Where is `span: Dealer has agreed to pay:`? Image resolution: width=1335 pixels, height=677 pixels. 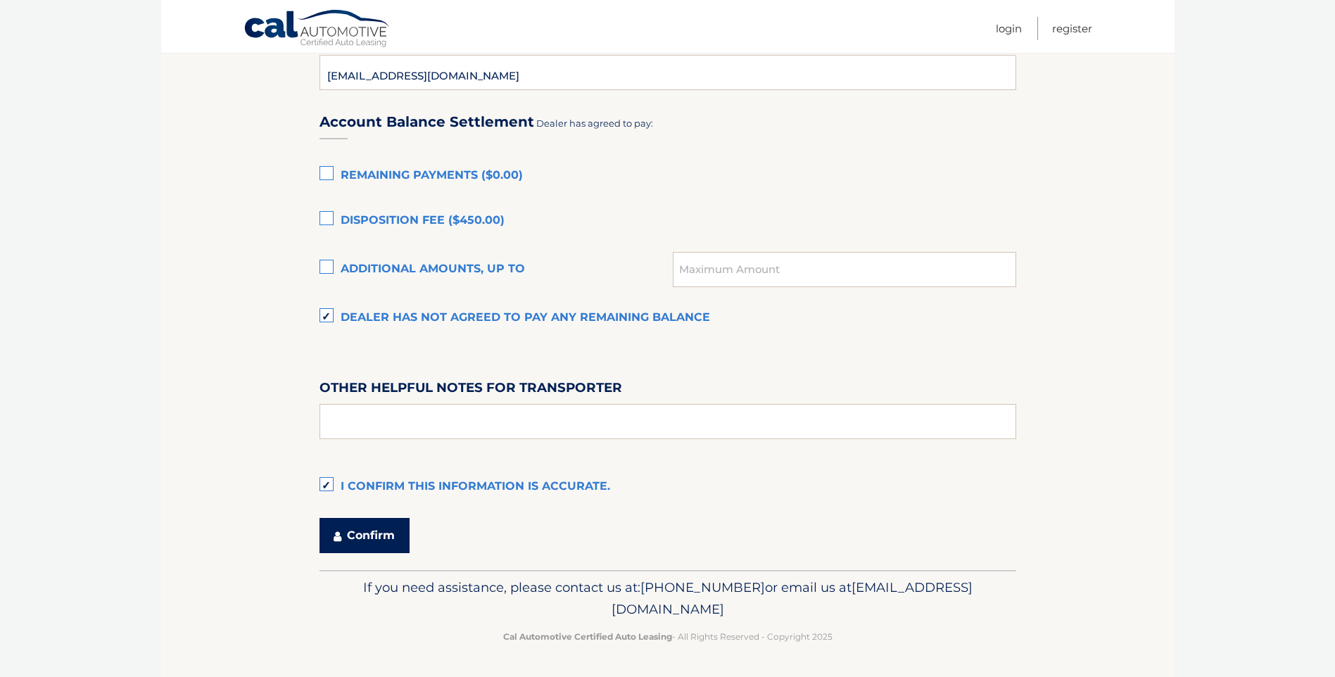
span: Dealer has agreed to pay: is located at coordinates (595, 123).